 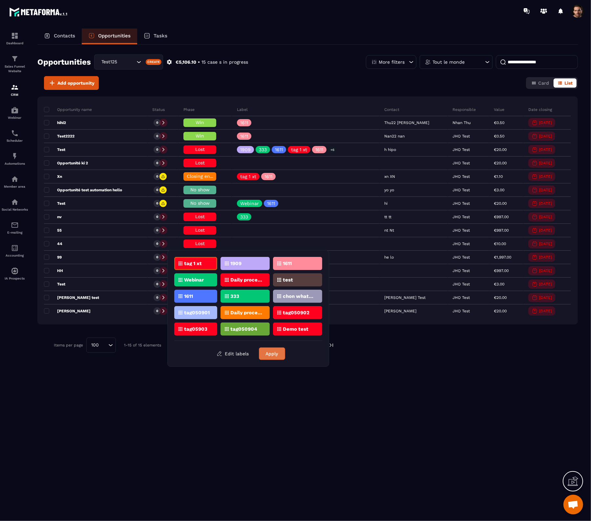 I want to click on span: Card, so click(x=543, y=83).